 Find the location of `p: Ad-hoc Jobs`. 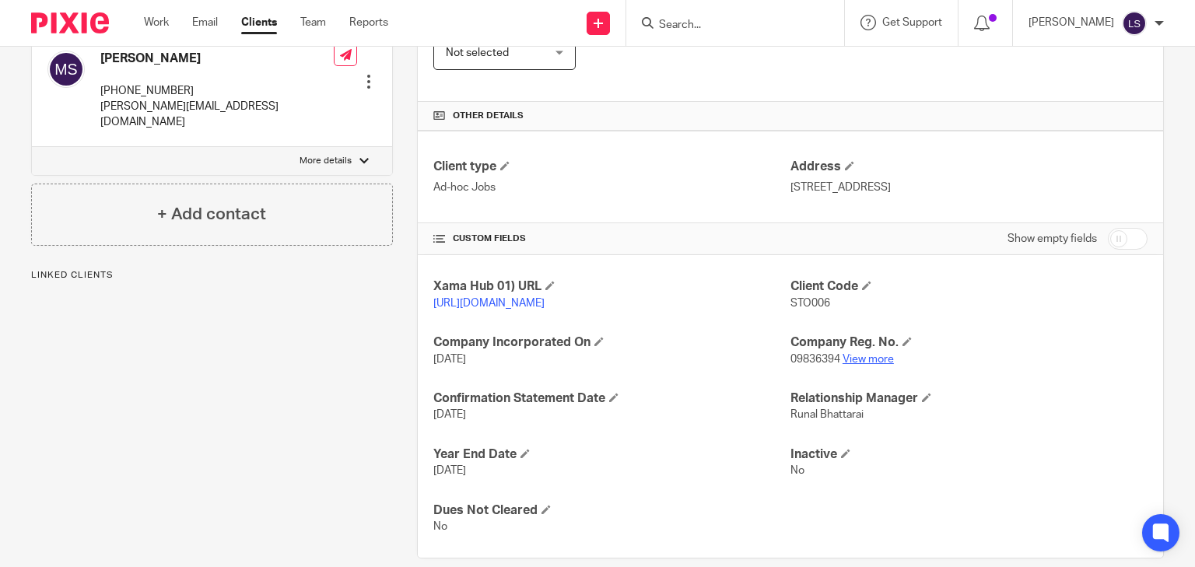

p: Ad-hoc Jobs is located at coordinates (612, 187).